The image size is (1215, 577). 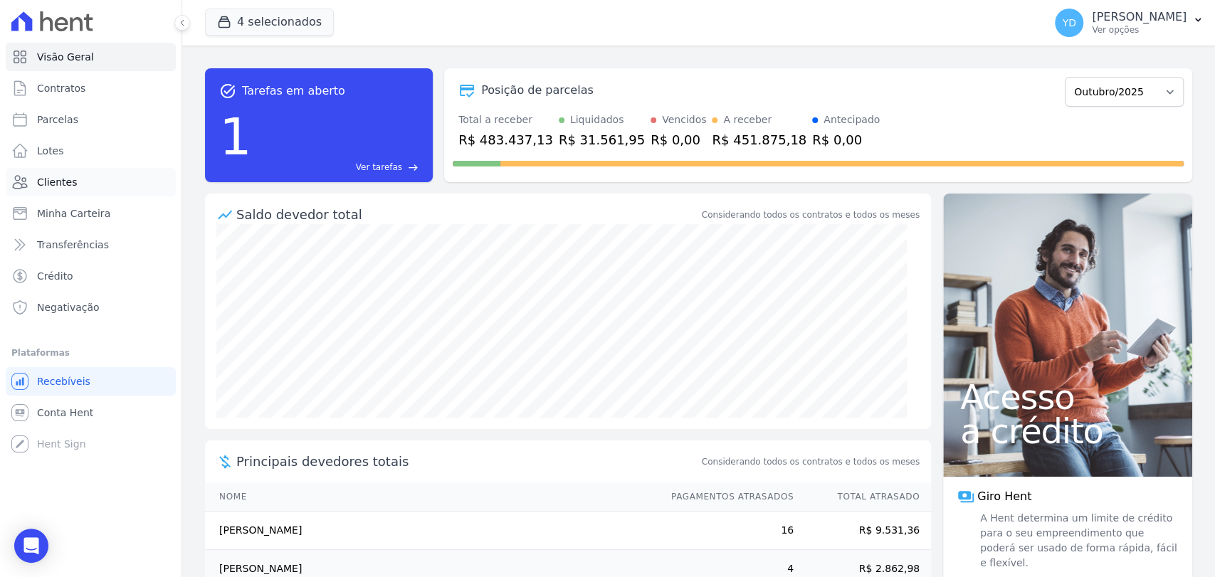 What do you see at coordinates (57, 182) in the screenshot?
I see `span: Clientes` at bounding box center [57, 182].